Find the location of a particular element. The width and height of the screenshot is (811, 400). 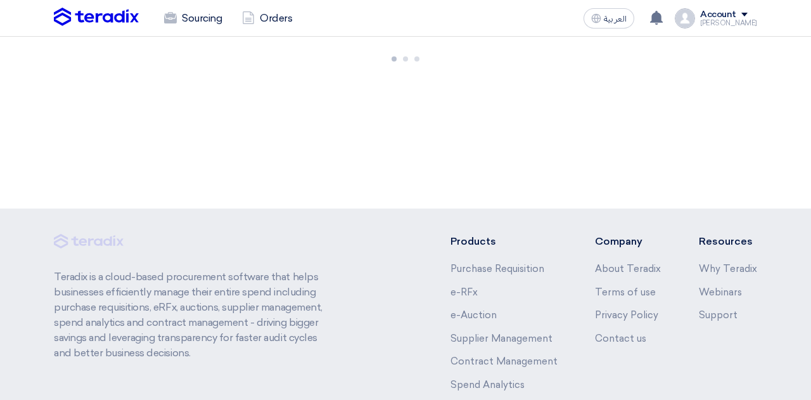

div: Account is located at coordinates (718, 15).